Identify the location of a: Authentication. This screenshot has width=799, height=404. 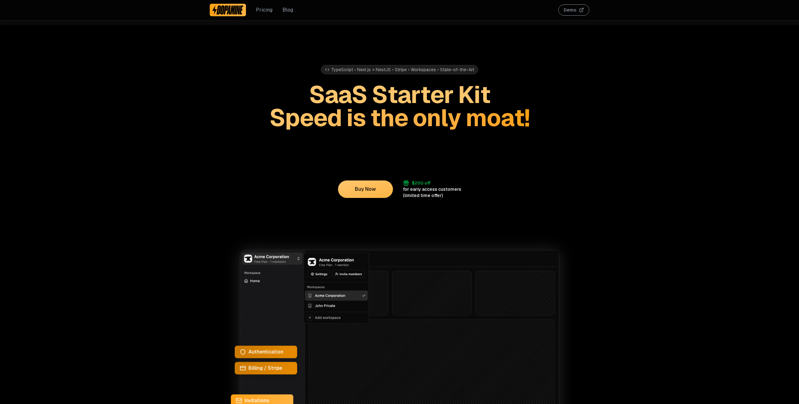
(266, 352).